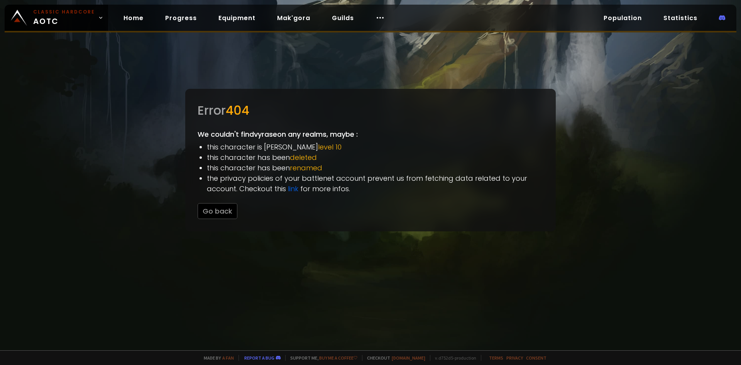  Describe the element at coordinates (536, 357) in the screenshot. I see `a: Consent` at that location.